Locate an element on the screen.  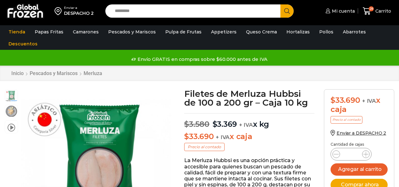
span: filete de merluza is located at coordinates (11, 96).